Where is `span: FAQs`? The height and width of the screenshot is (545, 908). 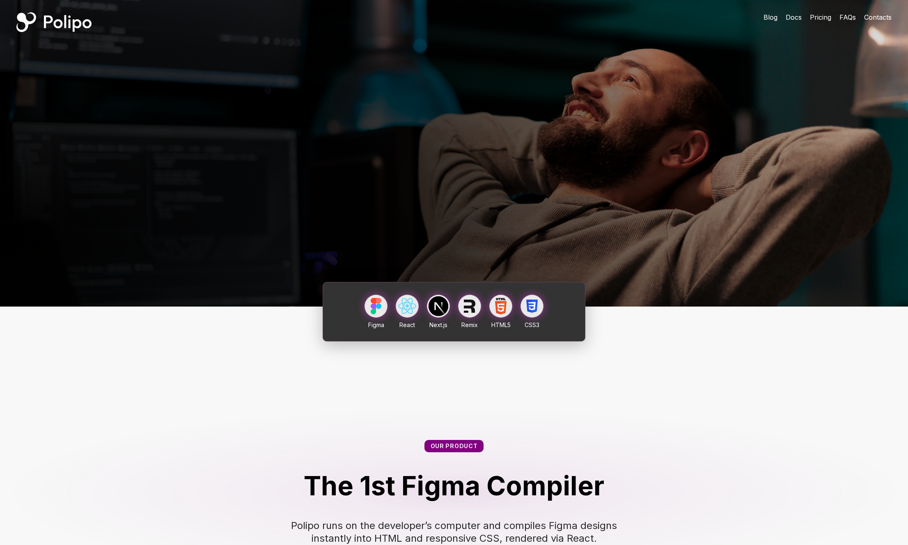 span: FAQs is located at coordinates (847, 17).